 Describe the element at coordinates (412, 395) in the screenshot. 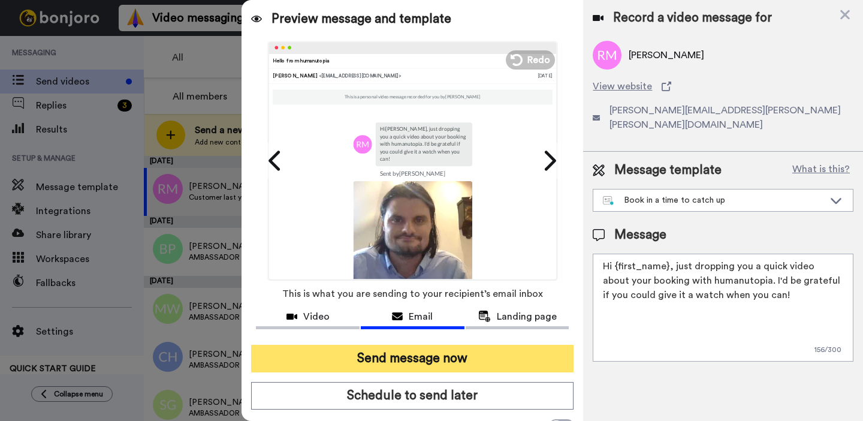

I see `button: Schedule to send later` at that location.